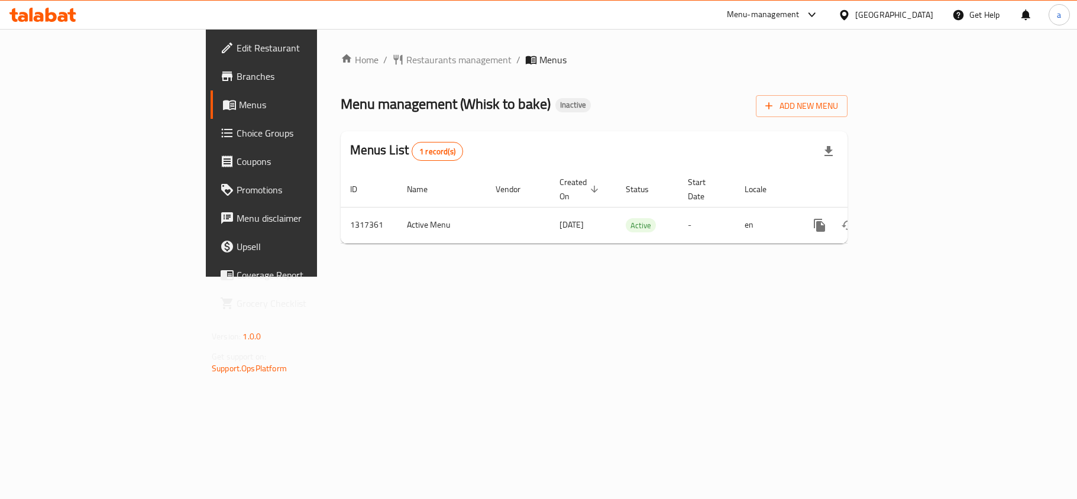 The image size is (1077, 499). Describe the element at coordinates (802, 106) in the screenshot. I see `span: Add New Menu` at that location.